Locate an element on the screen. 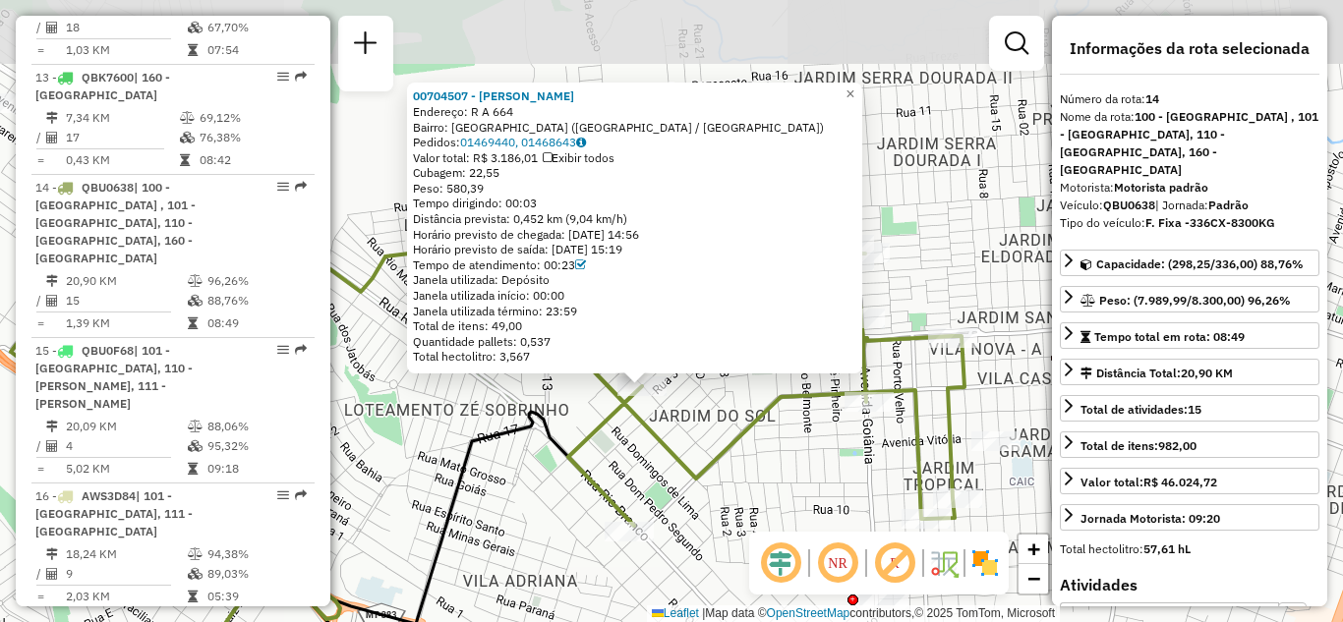 Image resolution: width=1343 pixels, height=622 pixels. a: Com service time is located at coordinates (580, 265).